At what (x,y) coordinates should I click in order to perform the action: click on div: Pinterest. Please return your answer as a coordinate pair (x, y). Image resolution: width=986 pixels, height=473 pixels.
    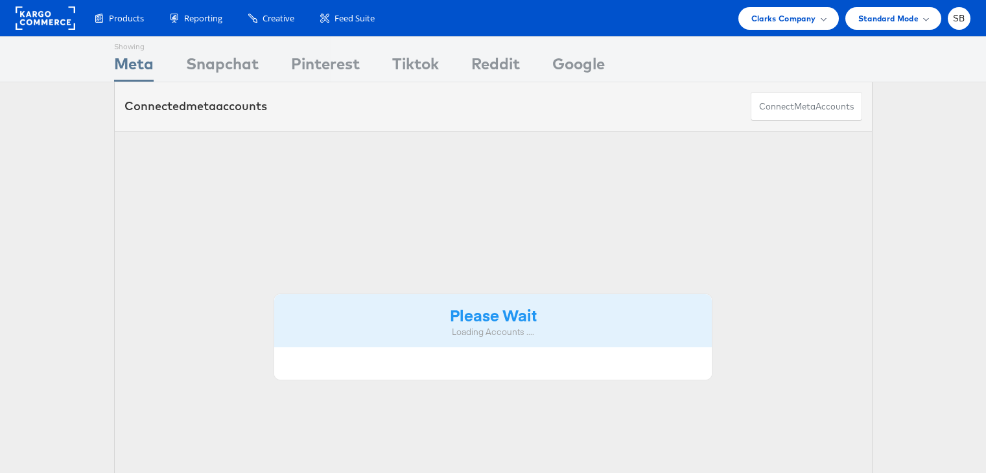
    Looking at the image, I should click on (325, 67).